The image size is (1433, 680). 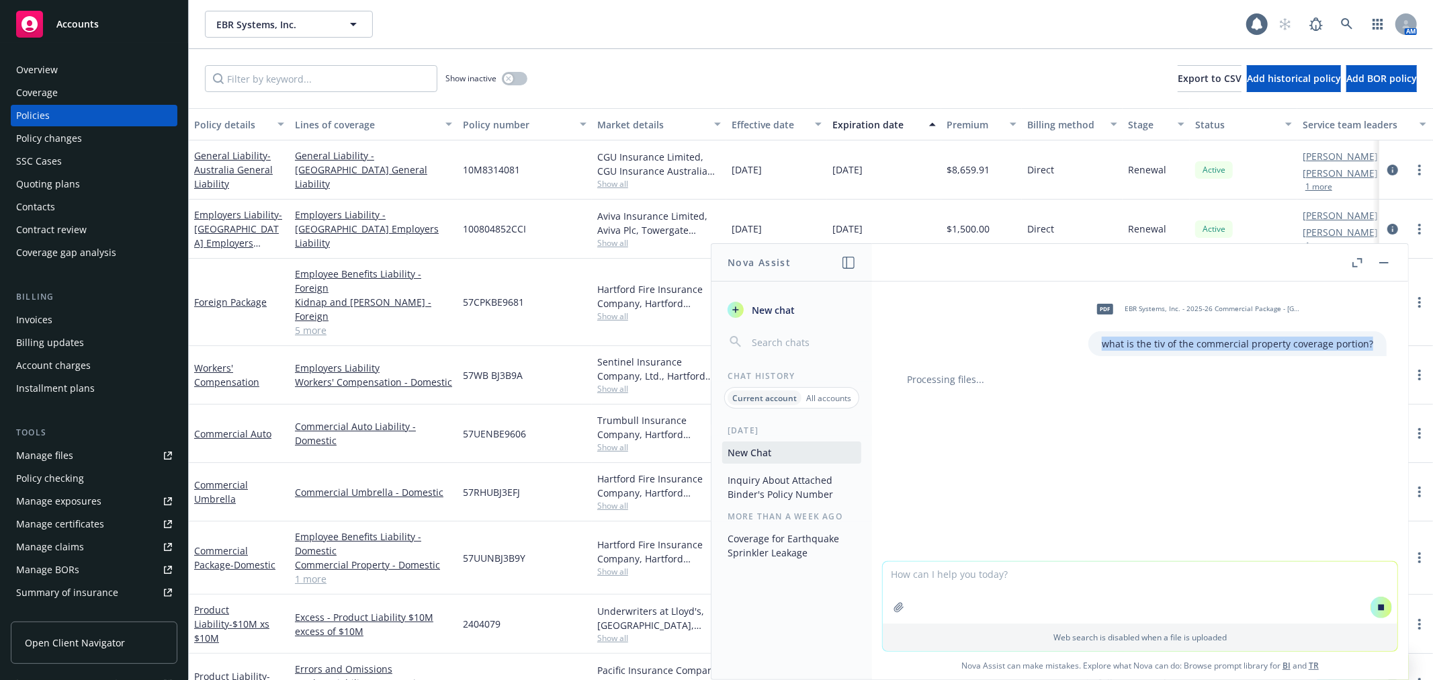 I want to click on a: Commercial Umbrella - Domestic, so click(x=374, y=492).